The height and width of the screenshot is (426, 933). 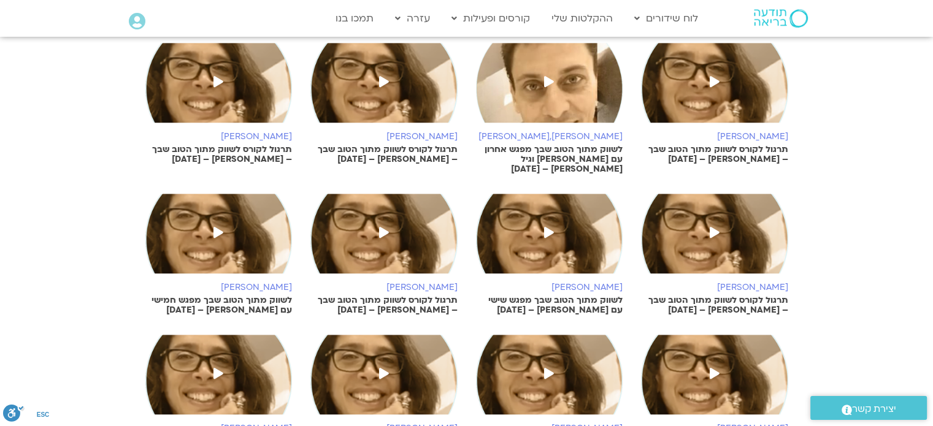 What do you see at coordinates (491, 18) in the screenshot?
I see `a: קורסים ופעילות` at bounding box center [491, 18].